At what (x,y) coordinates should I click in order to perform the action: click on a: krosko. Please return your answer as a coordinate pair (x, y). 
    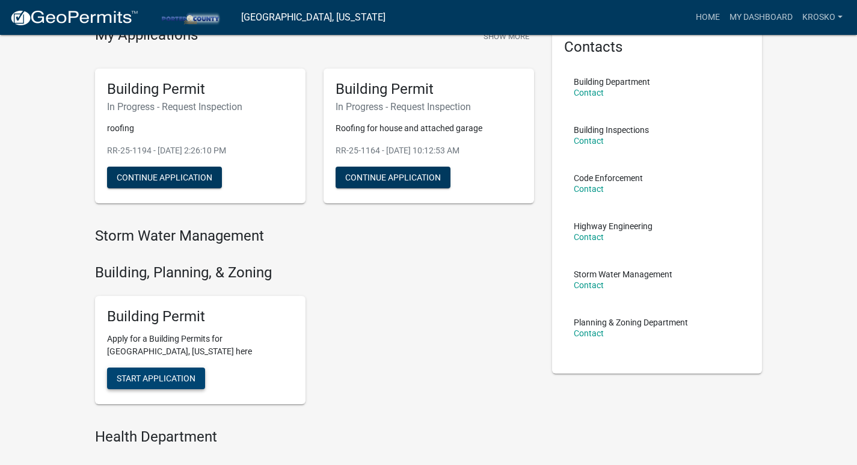
    Looking at the image, I should click on (822, 17).